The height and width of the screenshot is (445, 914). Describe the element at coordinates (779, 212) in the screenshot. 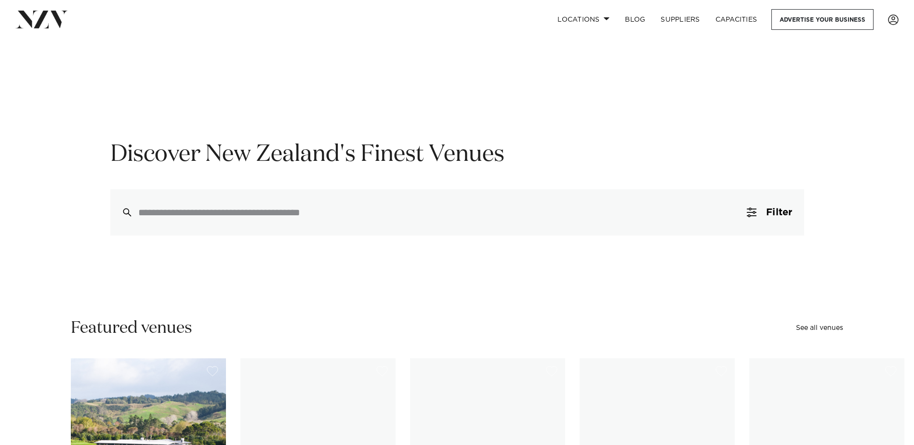

I see `span: Filter` at that location.